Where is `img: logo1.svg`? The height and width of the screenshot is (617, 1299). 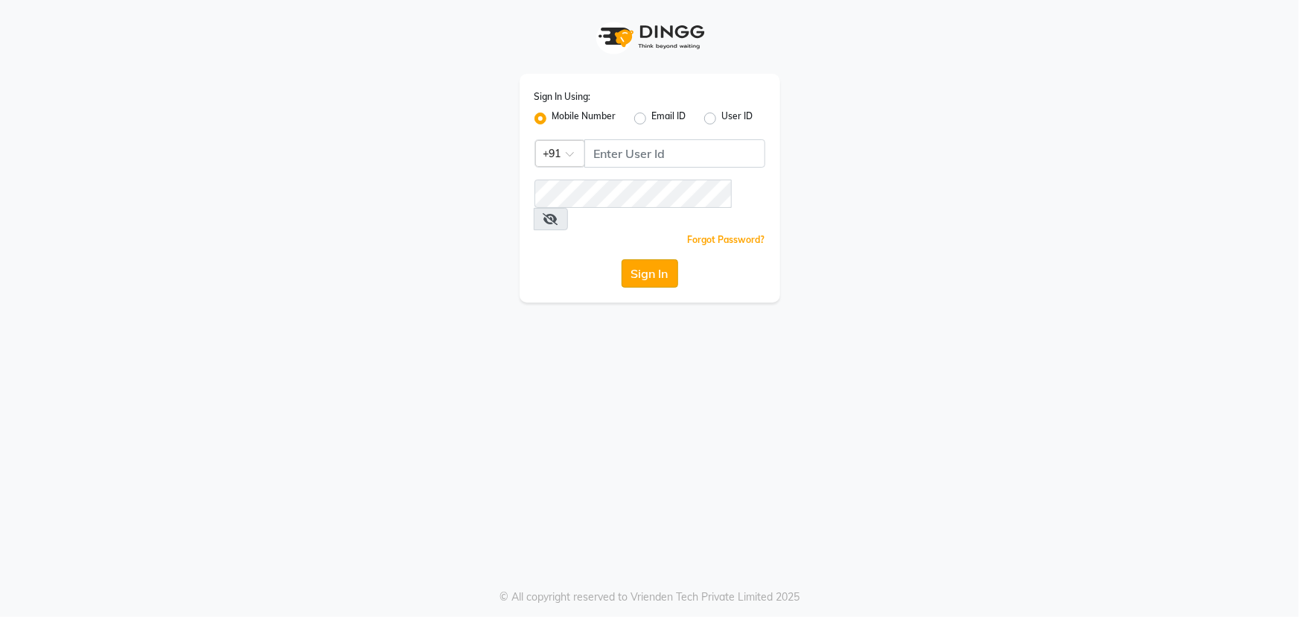
img: logo1.svg is located at coordinates (650, 36).